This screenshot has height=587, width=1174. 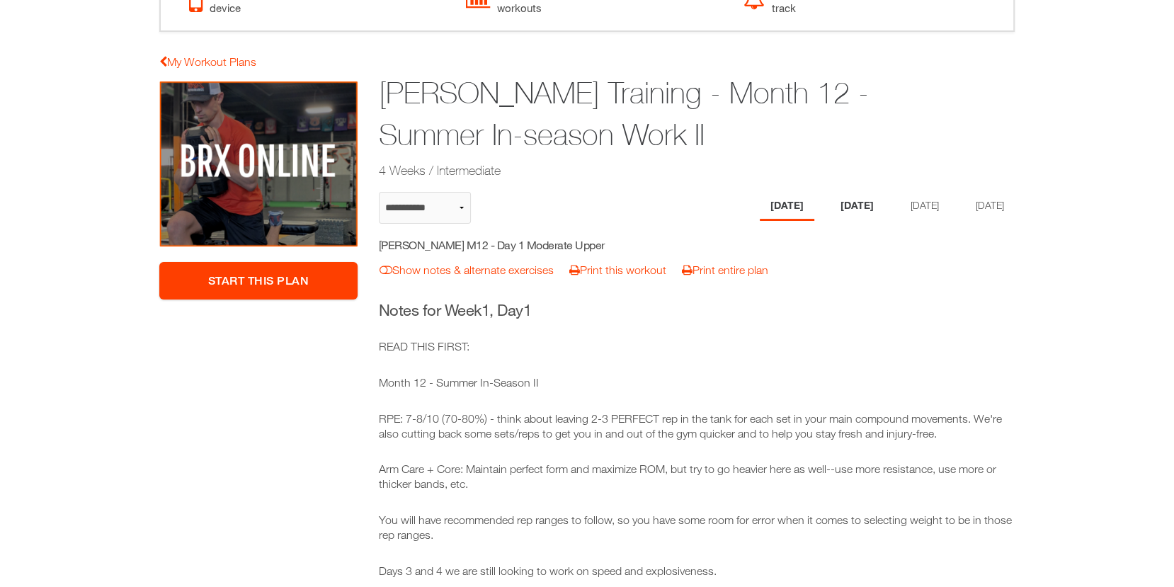 I want to click on a: My Workout Plans, so click(x=207, y=62).